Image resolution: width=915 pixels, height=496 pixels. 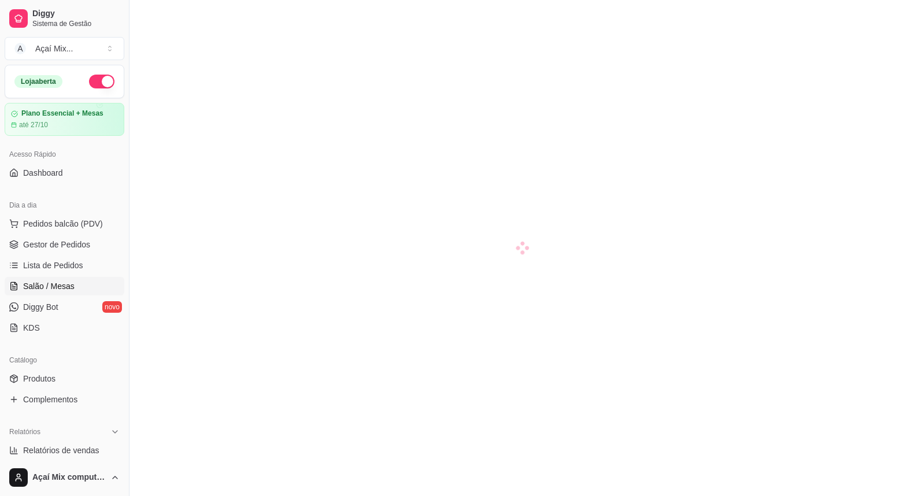 What do you see at coordinates (64, 49) in the screenshot?
I see `button: Select a team` at bounding box center [64, 49].